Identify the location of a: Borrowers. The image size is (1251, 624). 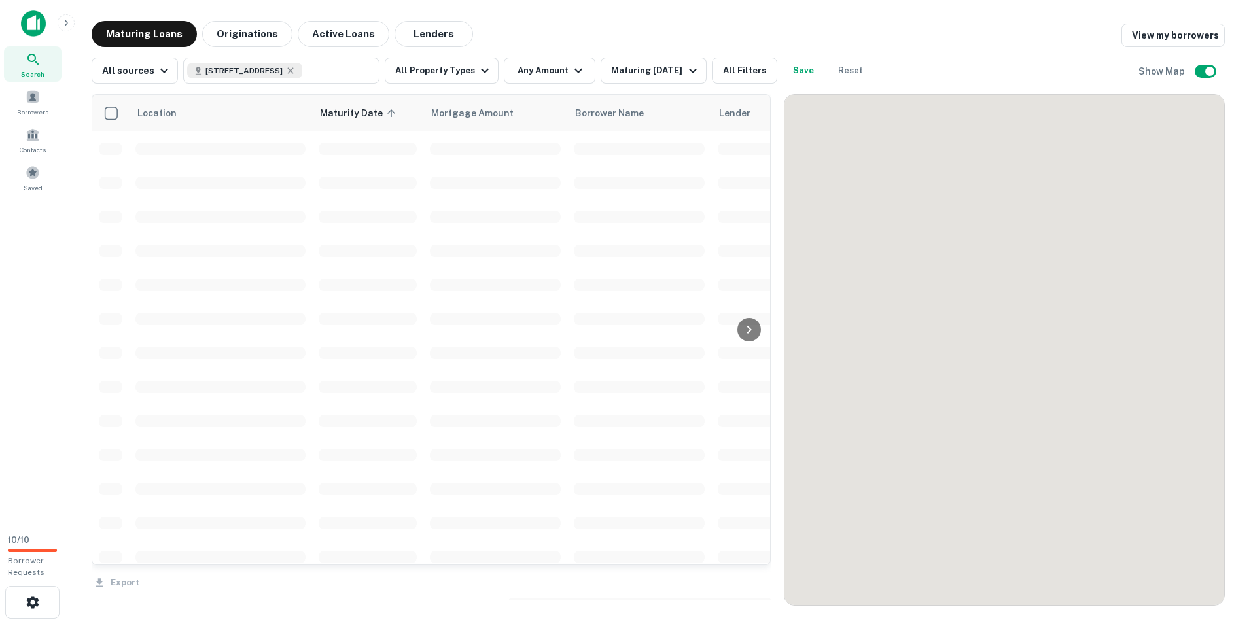
(33, 102).